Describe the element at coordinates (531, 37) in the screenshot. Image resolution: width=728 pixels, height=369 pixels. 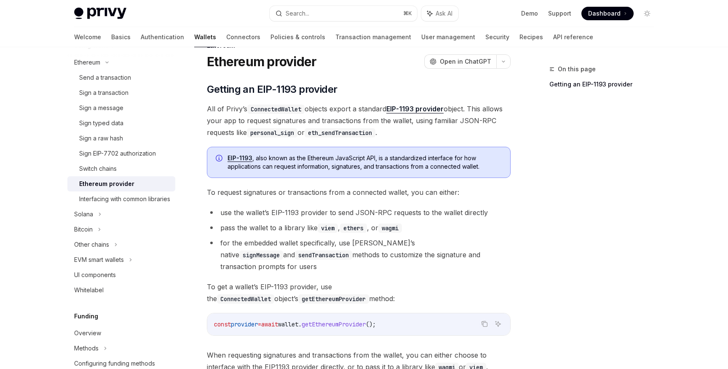
I see `a: Recipes` at that location.